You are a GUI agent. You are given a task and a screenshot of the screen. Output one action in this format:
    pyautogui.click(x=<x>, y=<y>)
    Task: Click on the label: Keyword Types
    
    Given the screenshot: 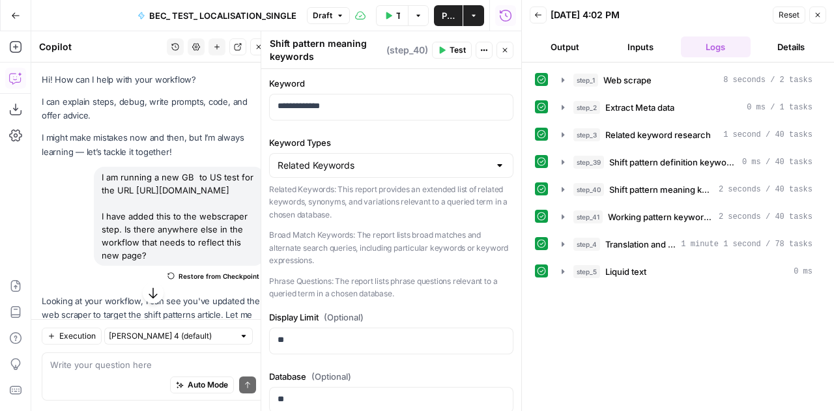 What is the action you would take?
    pyautogui.click(x=391, y=143)
    